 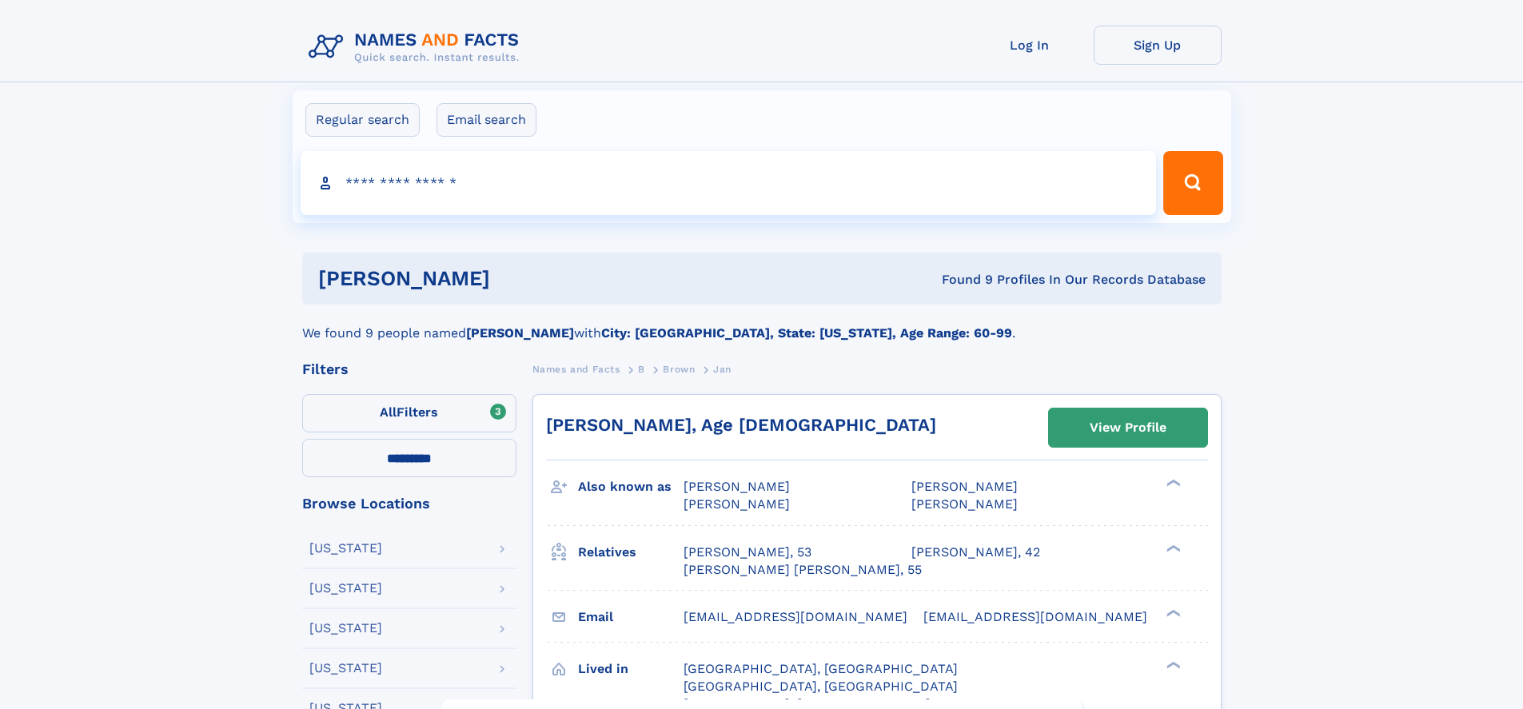 I want to click on h3: Relatives, so click(x=631, y=553).